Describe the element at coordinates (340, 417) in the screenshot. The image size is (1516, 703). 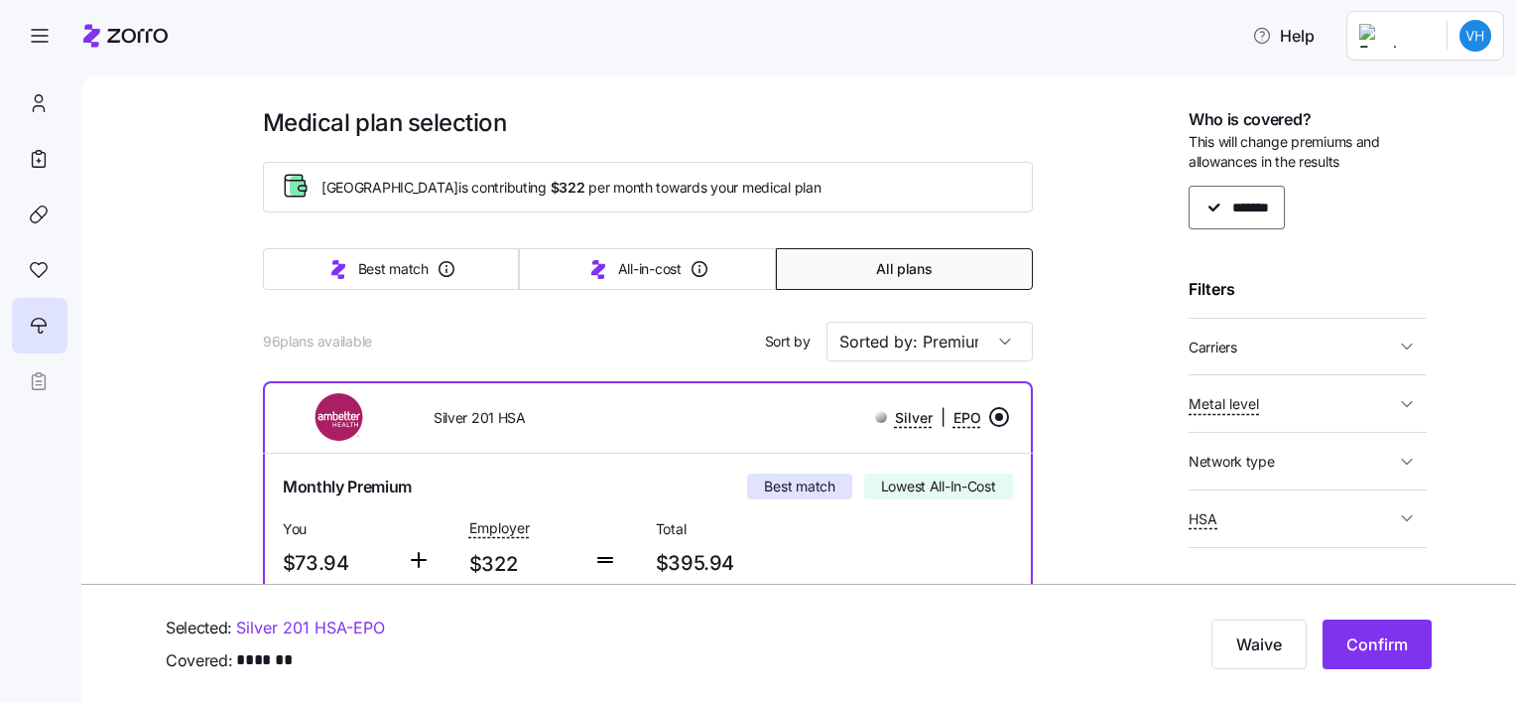
I see `img: Ambetter` at that location.